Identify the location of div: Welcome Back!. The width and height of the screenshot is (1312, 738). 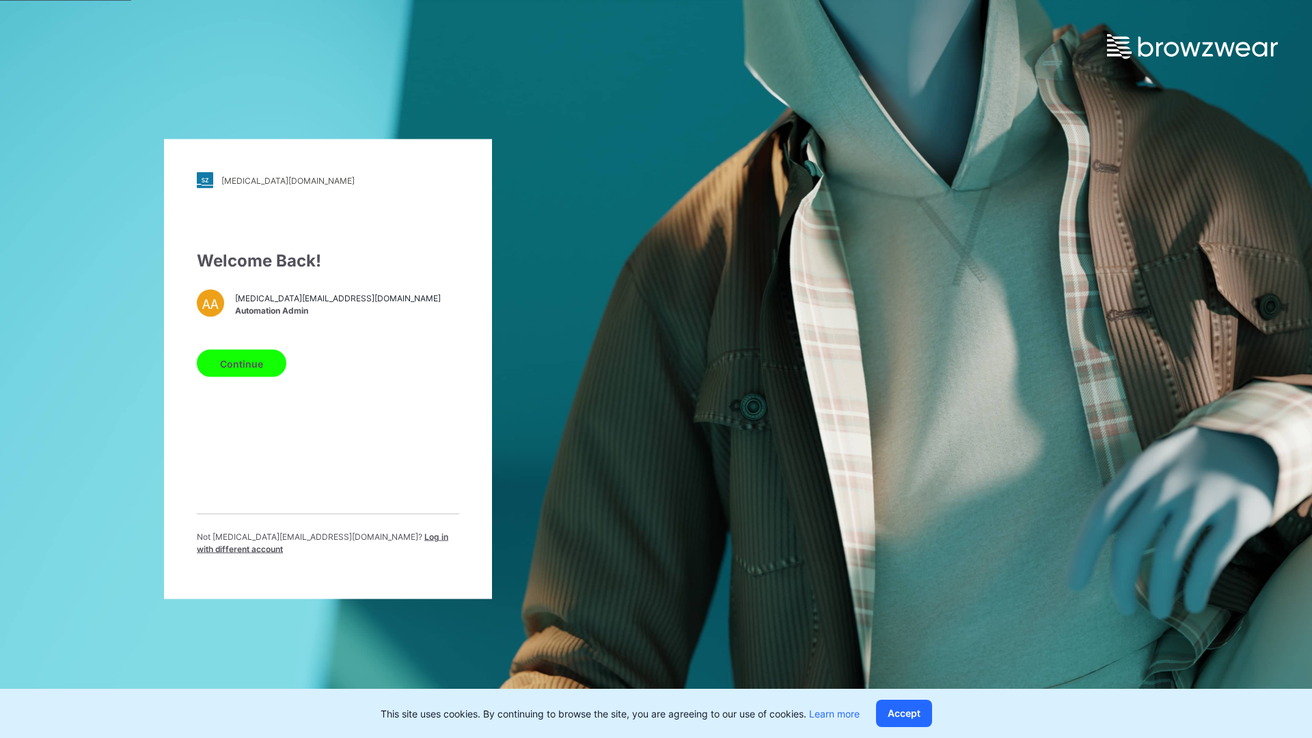
(328, 261).